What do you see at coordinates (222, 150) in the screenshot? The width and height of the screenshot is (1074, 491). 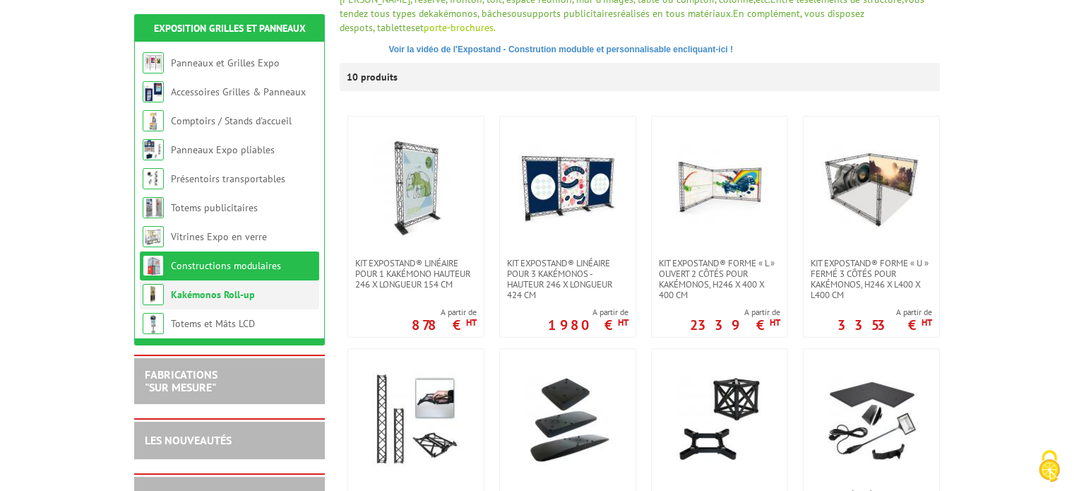 I see `a: Panneaux Expo pliables` at bounding box center [222, 150].